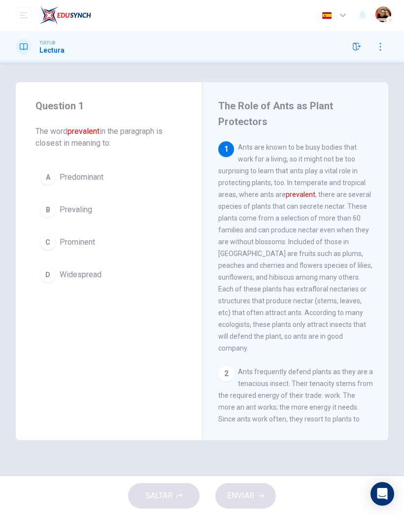 This screenshot has width=404, height=516. What do you see at coordinates (295, 248) in the screenshot?
I see `span: Ants are known to be busy bodies that work for a living, so it might not be too surprising to lea...` at bounding box center [295, 248].